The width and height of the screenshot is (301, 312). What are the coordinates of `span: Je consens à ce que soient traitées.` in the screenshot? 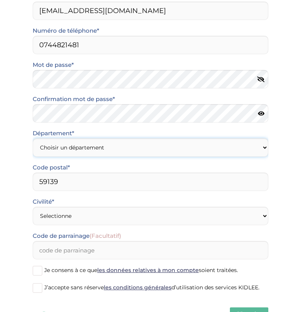 It's located at (141, 270).